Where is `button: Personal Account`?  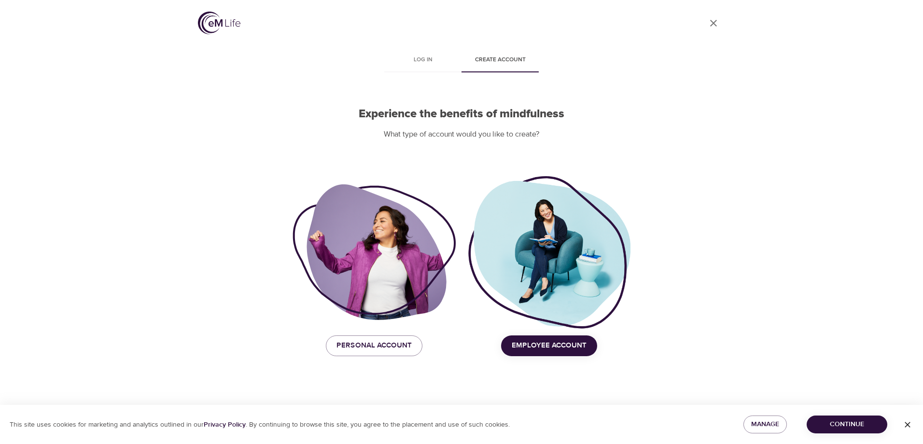 button: Personal Account is located at coordinates (374, 346).